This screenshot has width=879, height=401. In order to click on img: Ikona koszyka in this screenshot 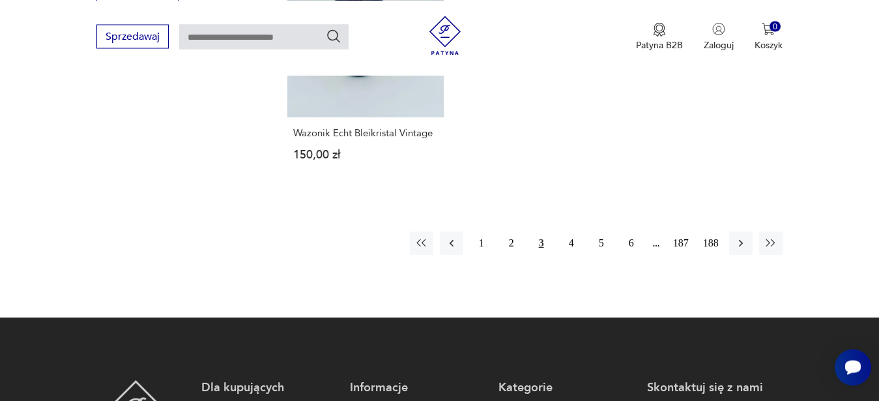, I will do `click(768, 29)`.